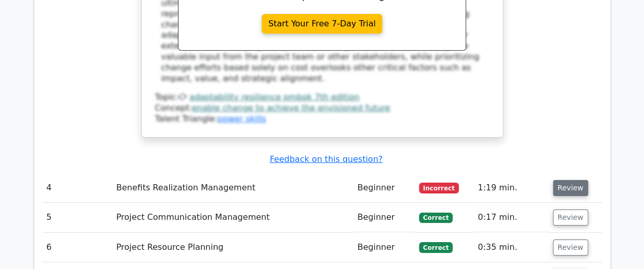 This screenshot has width=644, height=269. Describe the element at coordinates (322, 97) in the screenshot. I see `div: Topic:` at that location.